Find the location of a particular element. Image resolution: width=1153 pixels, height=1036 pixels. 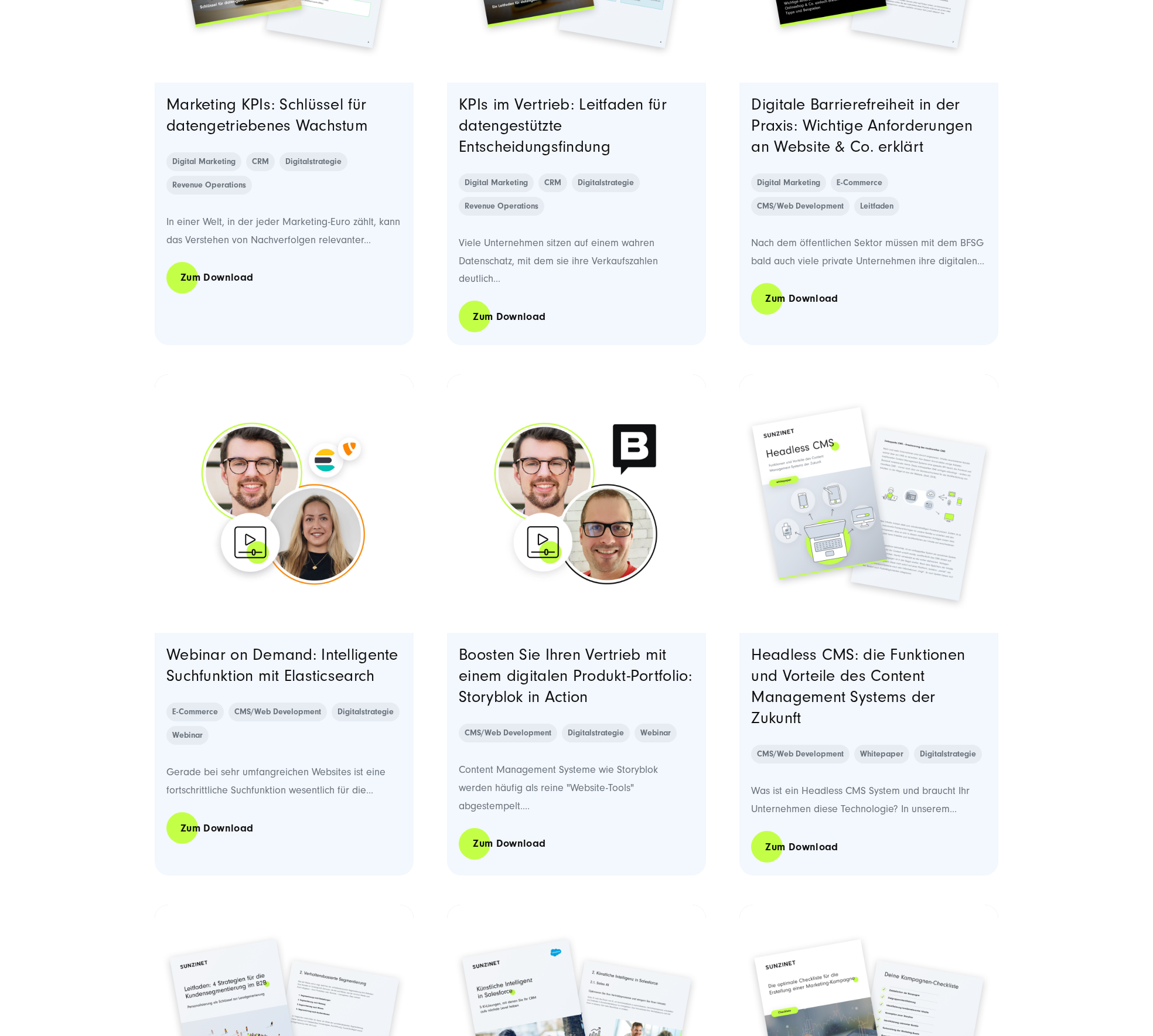

a: Headless CMS: die Funktionen und Vorteile des Content Management Systems der Zukunft is located at coordinates (858, 686).